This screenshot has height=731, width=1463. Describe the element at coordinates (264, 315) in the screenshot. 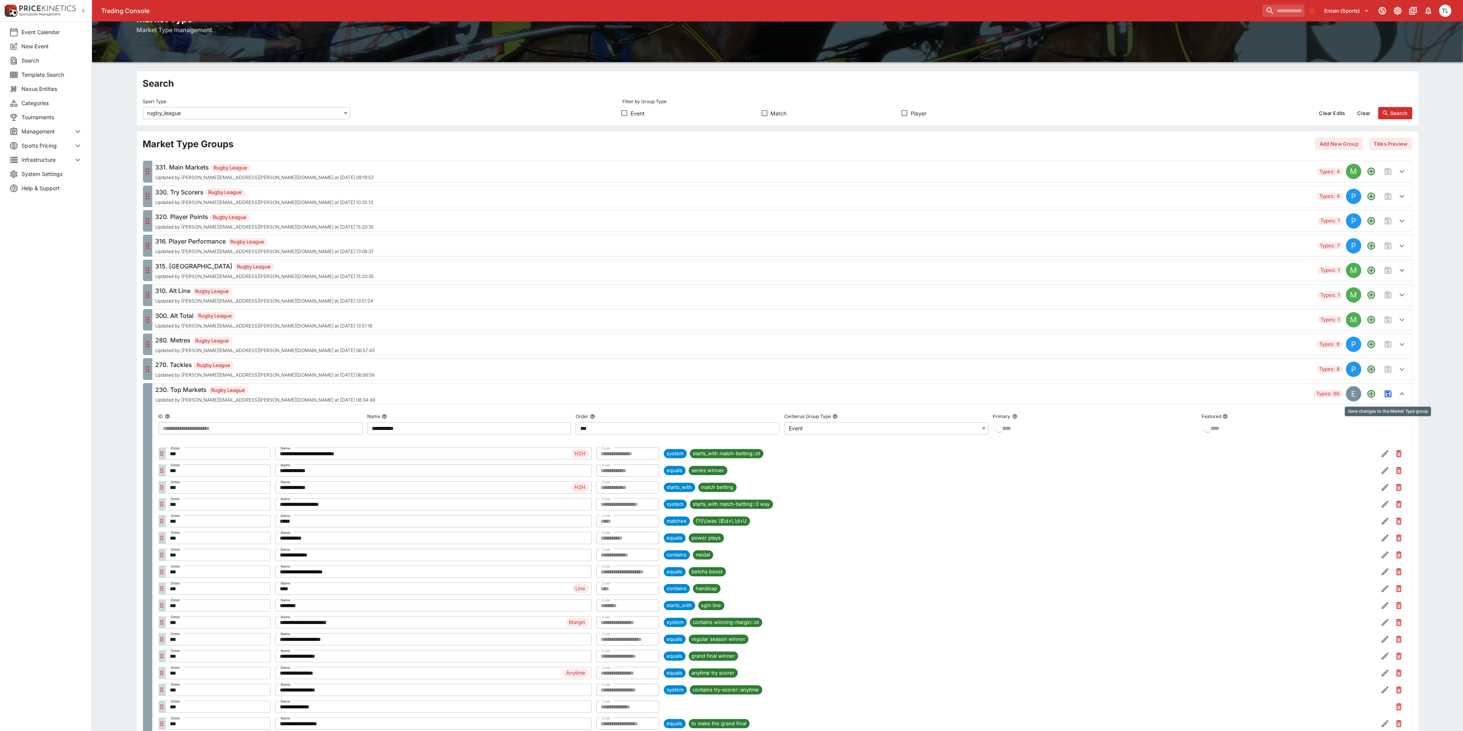

I see `h6: 300. Alt Total` at that location.